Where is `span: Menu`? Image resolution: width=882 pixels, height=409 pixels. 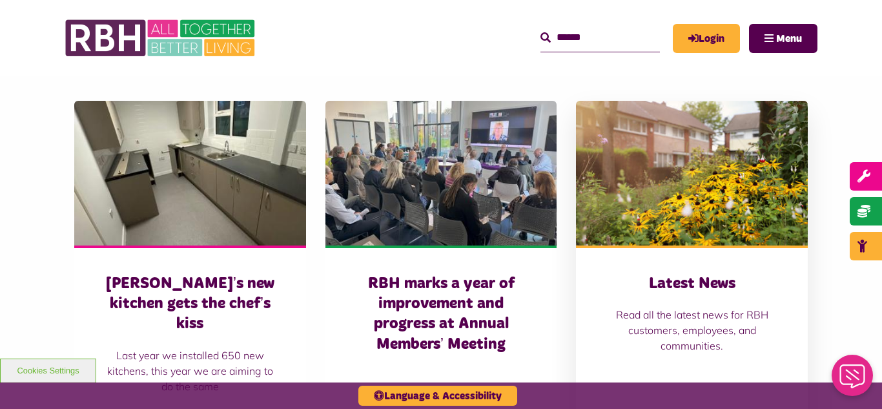
span: Menu is located at coordinates (789, 39).